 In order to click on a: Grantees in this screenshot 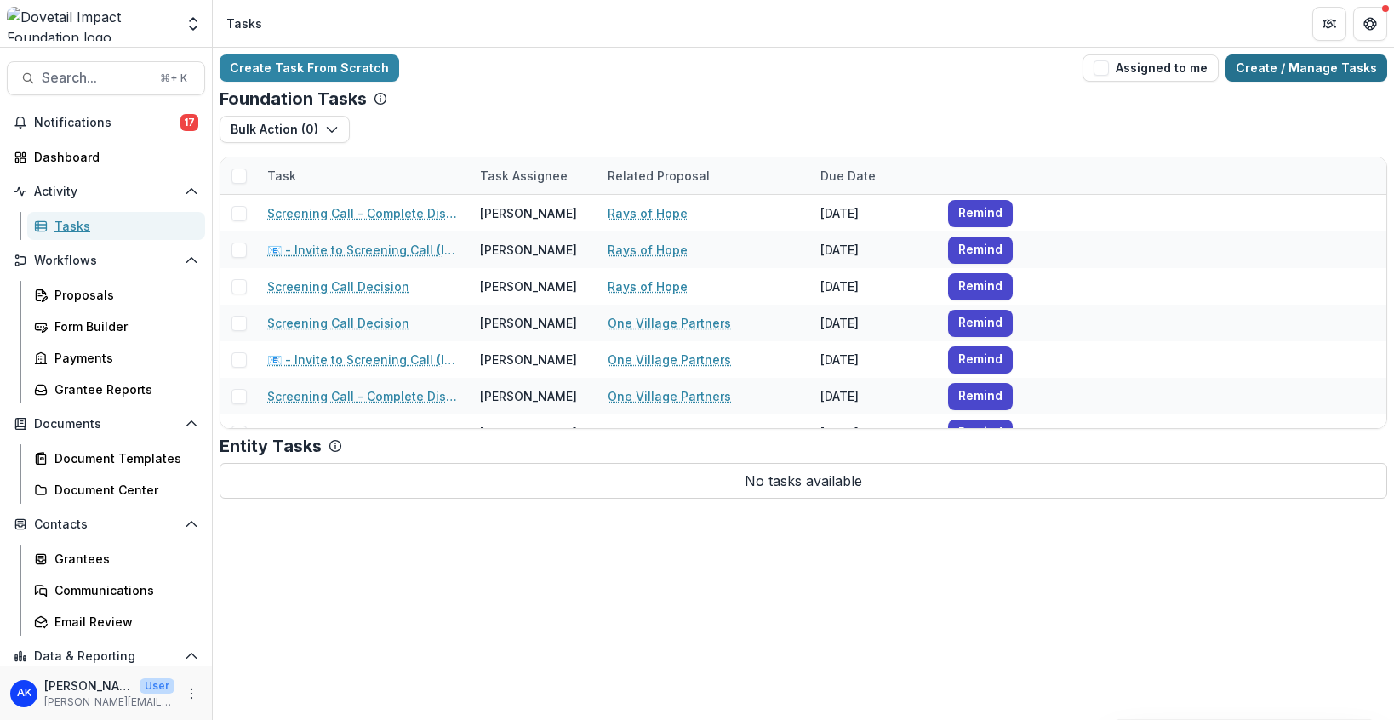, I will do `click(116, 558)`.